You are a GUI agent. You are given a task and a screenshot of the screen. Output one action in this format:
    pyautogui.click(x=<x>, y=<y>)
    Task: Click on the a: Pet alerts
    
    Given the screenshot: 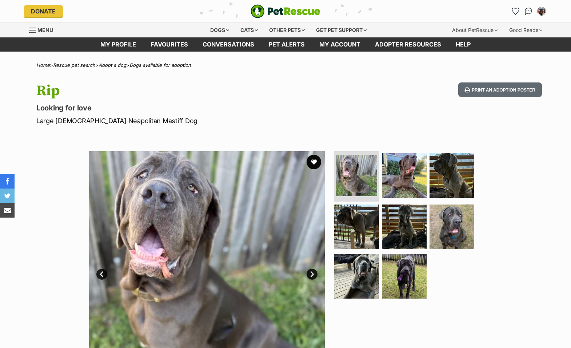 What is the action you would take?
    pyautogui.click(x=286, y=44)
    